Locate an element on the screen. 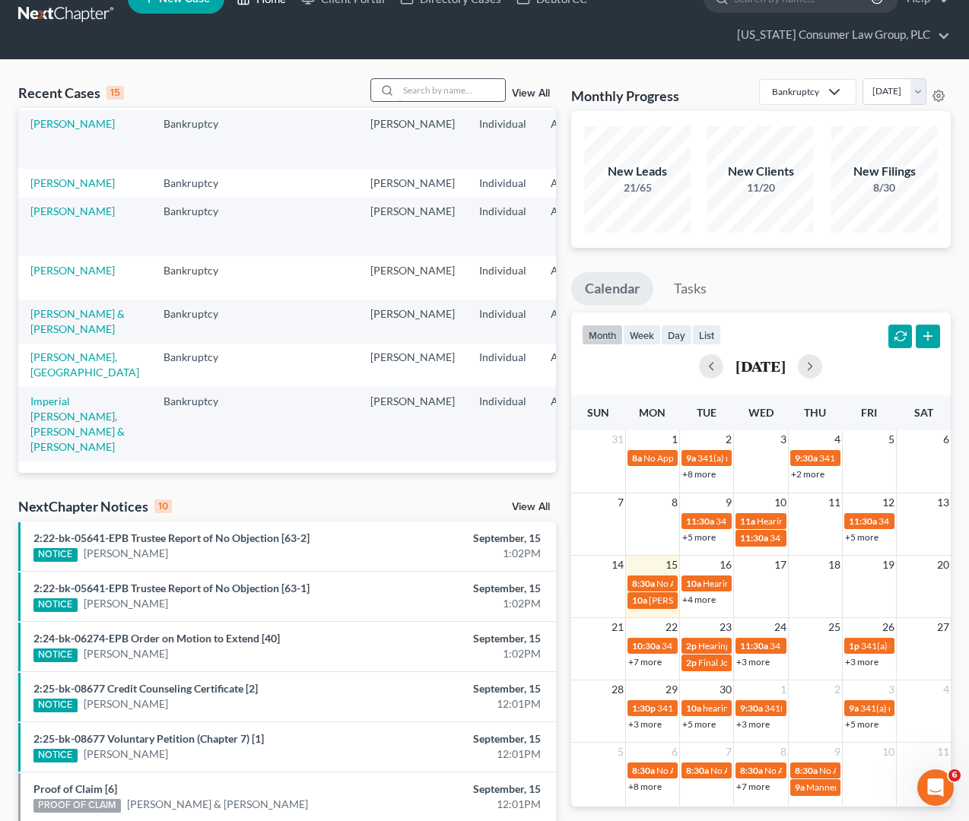 The width and height of the screenshot is (969, 821). span: 6 is located at coordinates (954, 776).